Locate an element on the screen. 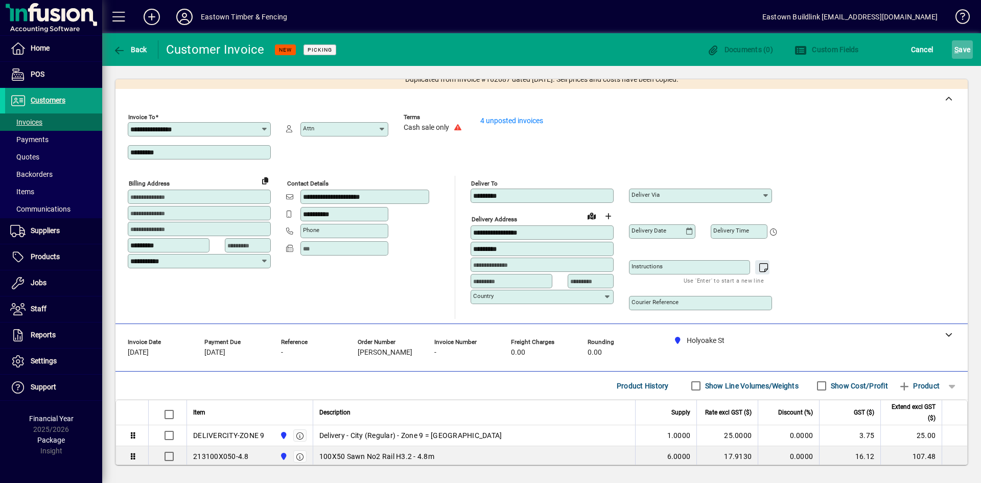 This screenshot has width=981, height=483. span: Terms is located at coordinates (434, 117).